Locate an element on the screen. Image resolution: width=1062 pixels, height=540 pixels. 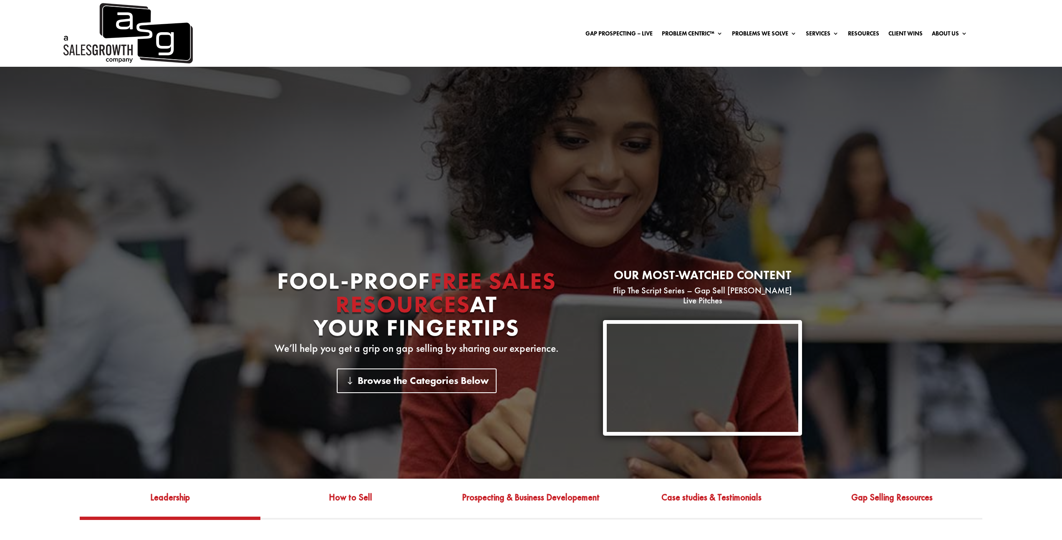
a: Problems We Solve is located at coordinates (764, 35).